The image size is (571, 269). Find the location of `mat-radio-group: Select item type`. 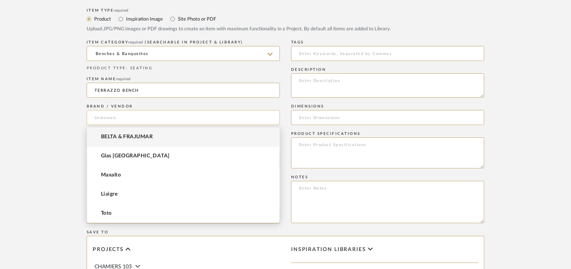

mat-radio-group: Select item type is located at coordinates (285, 19).